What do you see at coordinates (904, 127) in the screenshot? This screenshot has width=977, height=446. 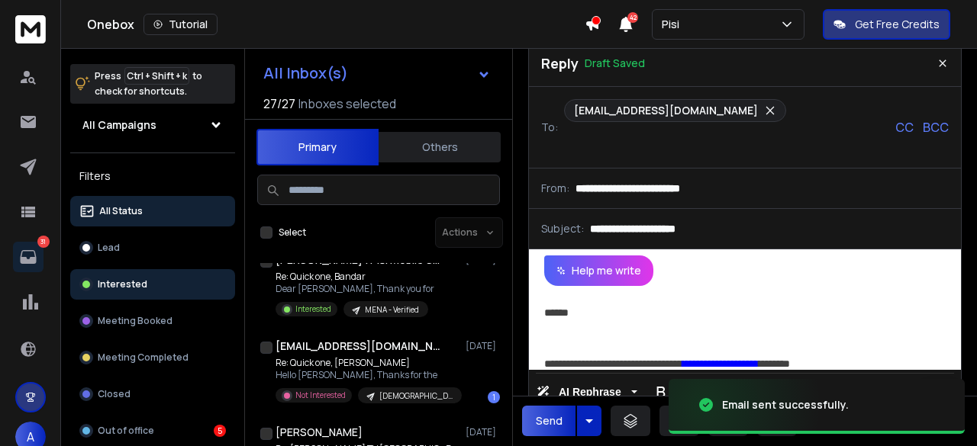 I see `p: CC` at bounding box center [904, 127].